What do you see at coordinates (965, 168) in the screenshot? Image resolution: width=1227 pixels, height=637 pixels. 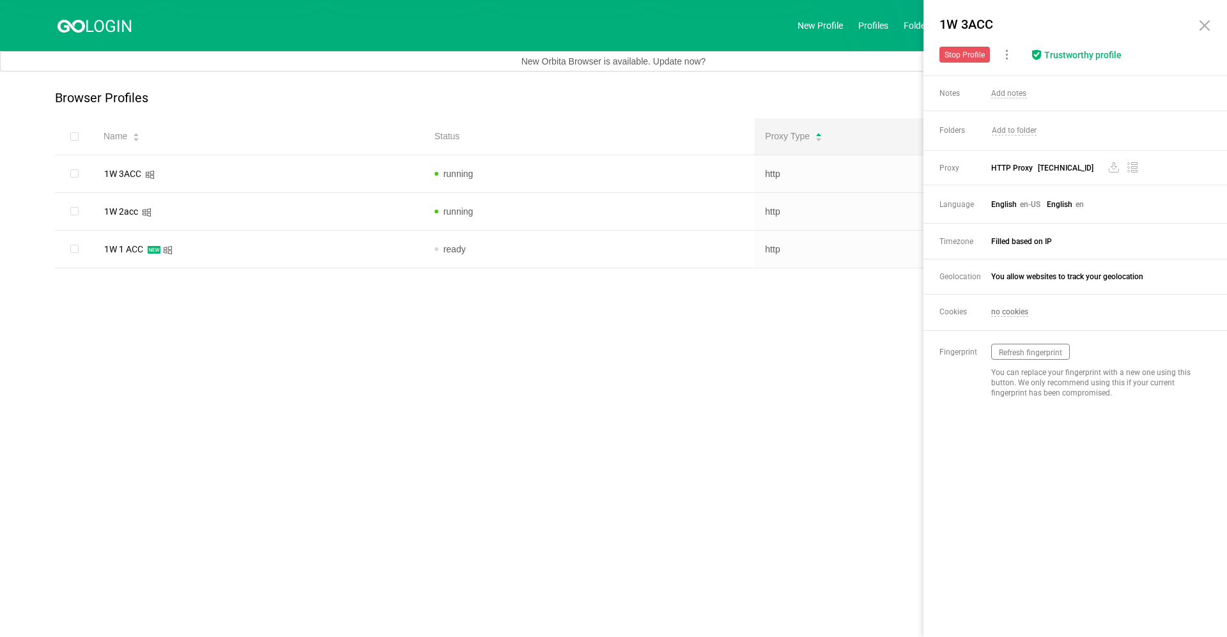 I see `span: Proxy` at bounding box center [965, 168].